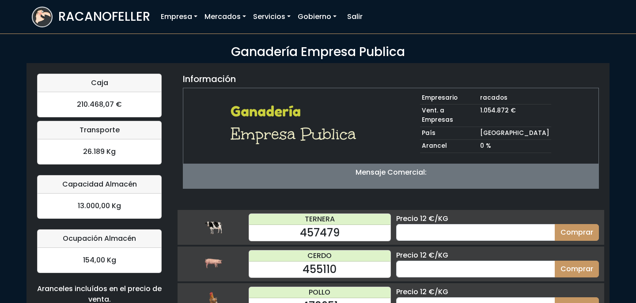  Describe the element at coordinates (514, 116) in the screenshot. I see `td: 1.054.872 €` at that location.